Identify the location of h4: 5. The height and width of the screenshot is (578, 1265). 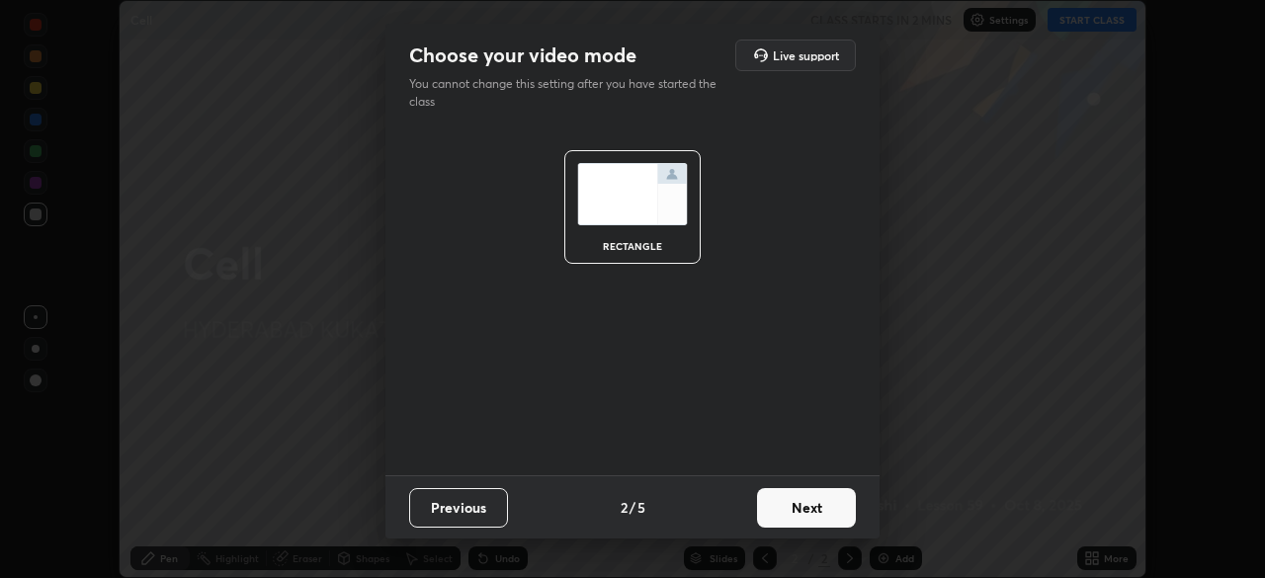
(641, 507).